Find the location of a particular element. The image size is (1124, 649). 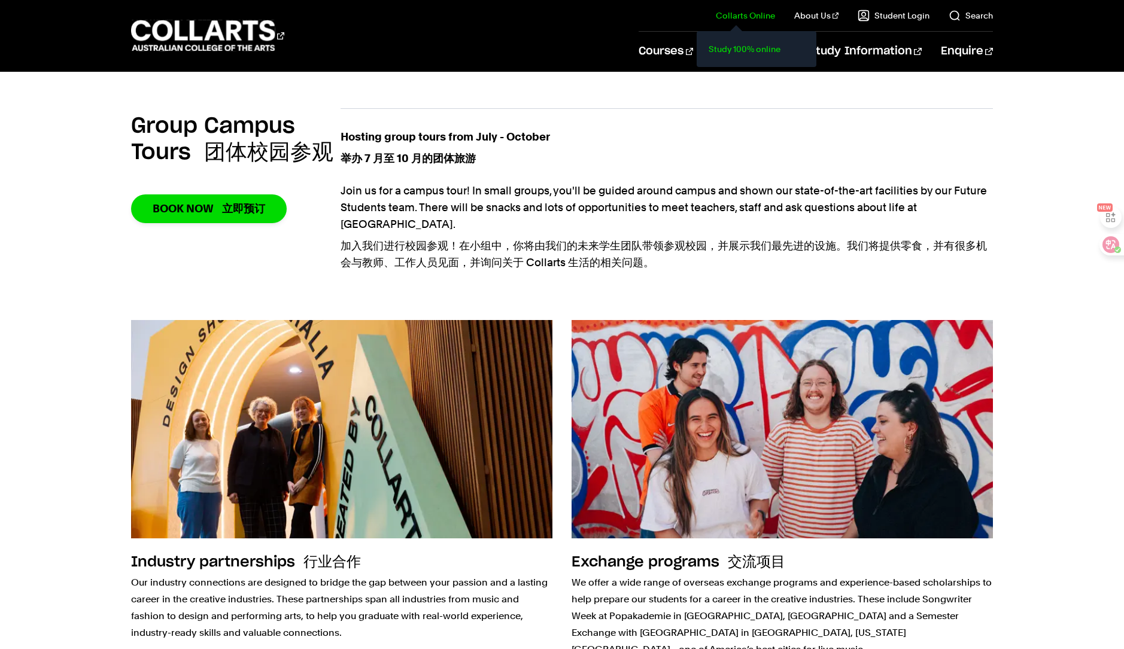

a: Collarts Online is located at coordinates (745, 16).